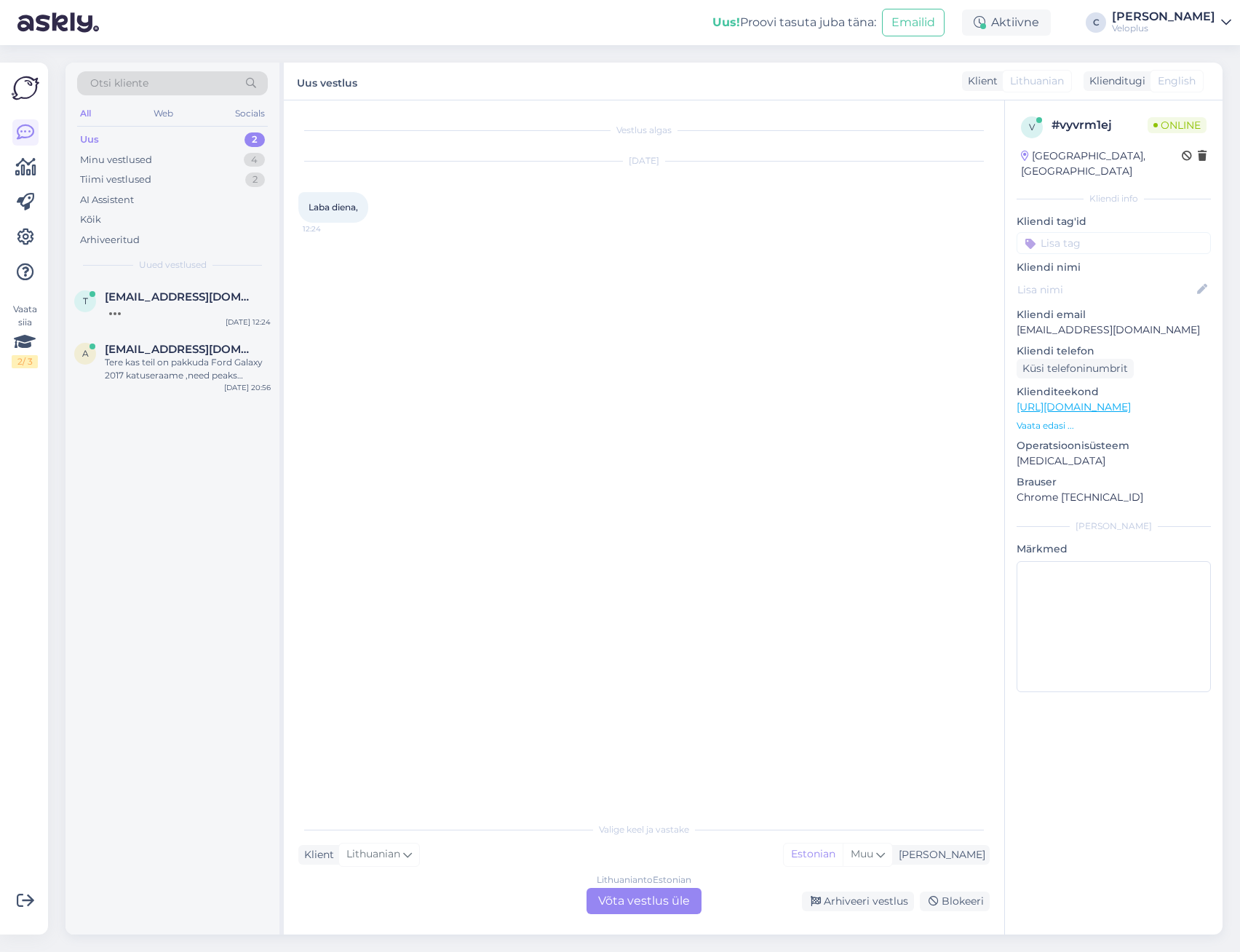  I want to click on span: Uued vestlused, so click(172, 265).